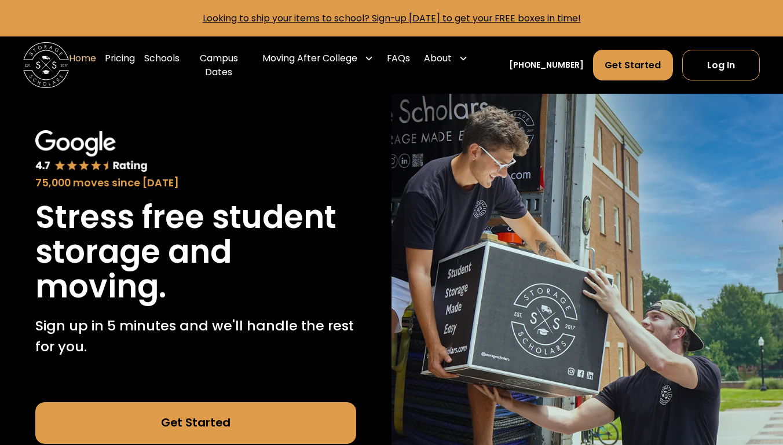  What do you see at coordinates (196, 252) in the screenshot?
I see `h1: Stress free student storage and moving.` at bounding box center [196, 252].